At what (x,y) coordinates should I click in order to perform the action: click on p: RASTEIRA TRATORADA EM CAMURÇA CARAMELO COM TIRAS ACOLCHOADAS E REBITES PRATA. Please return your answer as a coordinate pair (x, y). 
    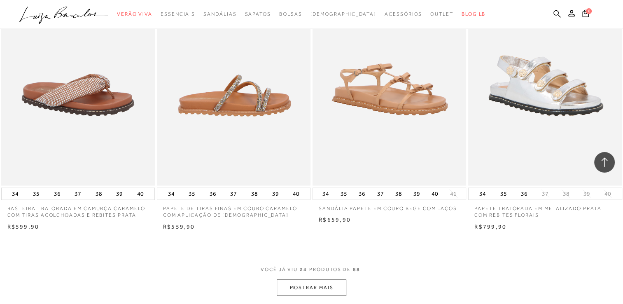
    Looking at the image, I should click on (78, 209).